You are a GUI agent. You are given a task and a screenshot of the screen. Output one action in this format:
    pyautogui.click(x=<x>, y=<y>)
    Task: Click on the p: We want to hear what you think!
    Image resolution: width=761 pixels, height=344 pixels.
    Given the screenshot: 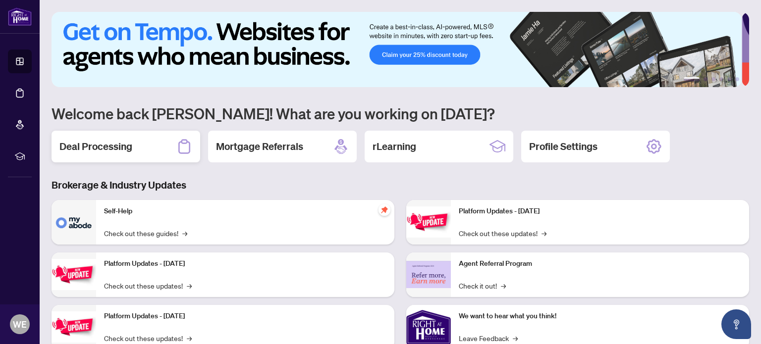 What is the action you would take?
    pyautogui.click(x=600, y=317)
    